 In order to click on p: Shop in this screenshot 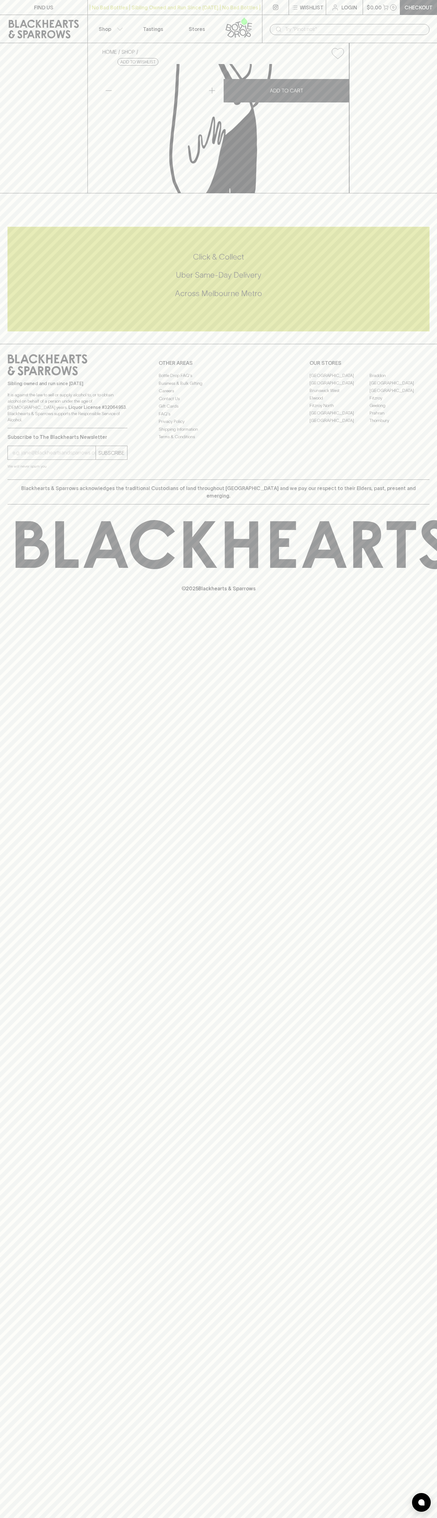, I will do `click(105, 29)`.